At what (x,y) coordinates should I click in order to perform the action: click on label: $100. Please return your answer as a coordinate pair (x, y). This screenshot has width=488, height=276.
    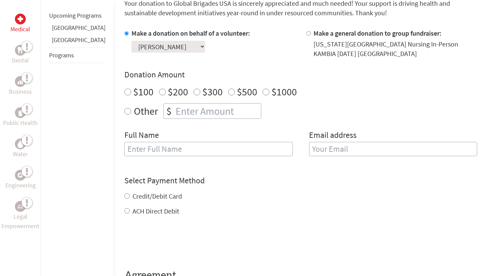
    Looking at the image, I should click on (143, 92).